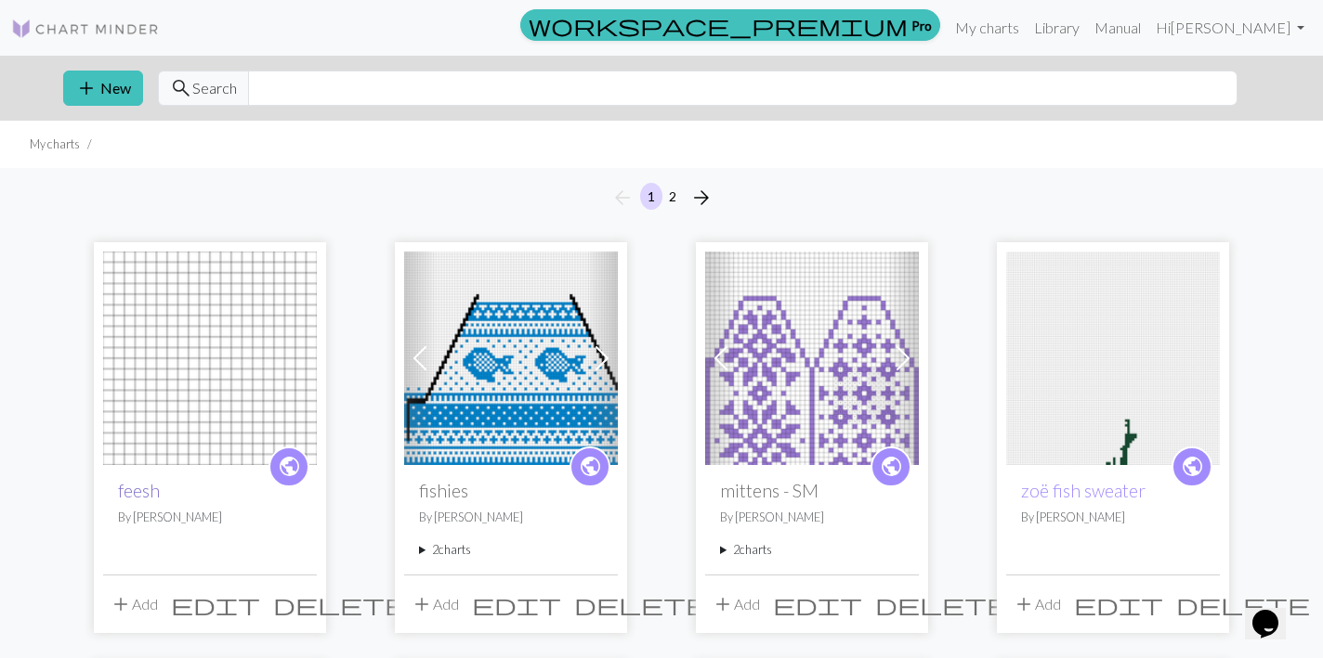 Image resolution: width=1323 pixels, height=658 pixels. I want to click on a: Library, so click(1056, 28).